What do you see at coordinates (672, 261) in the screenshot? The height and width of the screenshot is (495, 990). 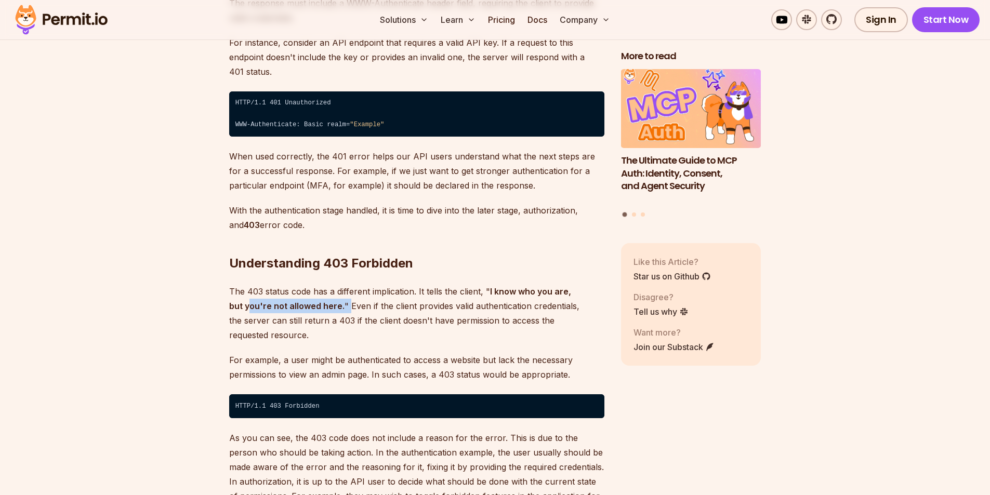 I see `p: Like this Article?` at bounding box center [672, 261].